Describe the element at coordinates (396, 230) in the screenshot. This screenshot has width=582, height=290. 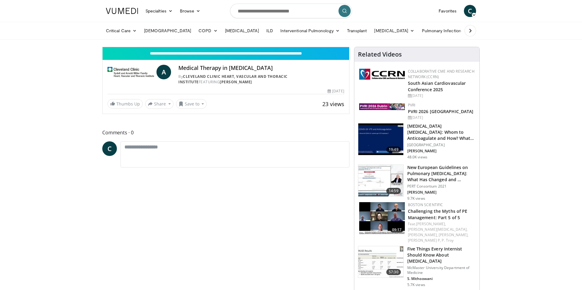
I see `span: 09:17` at that location.